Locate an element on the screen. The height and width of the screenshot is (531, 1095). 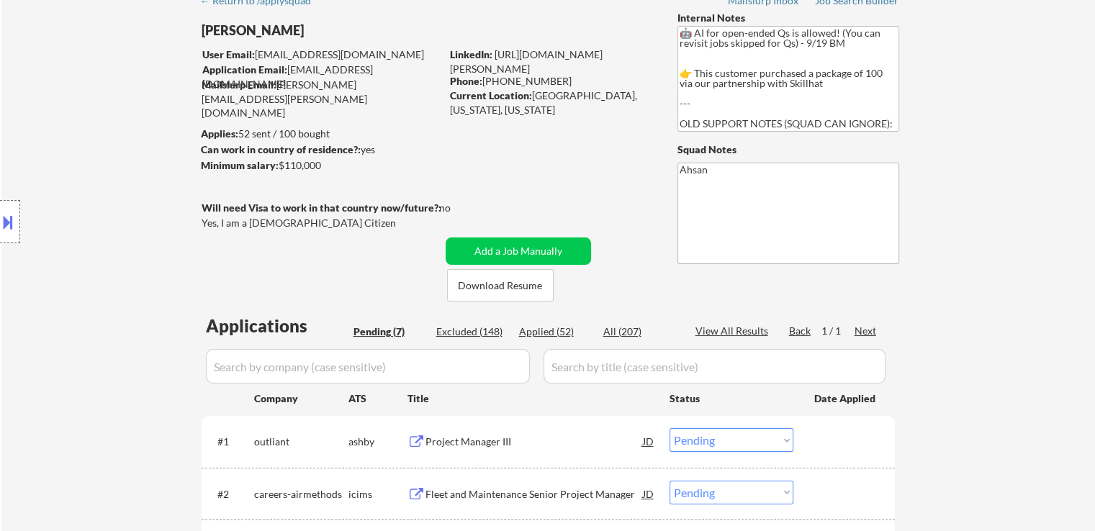
div: $110,000 is located at coordinates (320, 166).